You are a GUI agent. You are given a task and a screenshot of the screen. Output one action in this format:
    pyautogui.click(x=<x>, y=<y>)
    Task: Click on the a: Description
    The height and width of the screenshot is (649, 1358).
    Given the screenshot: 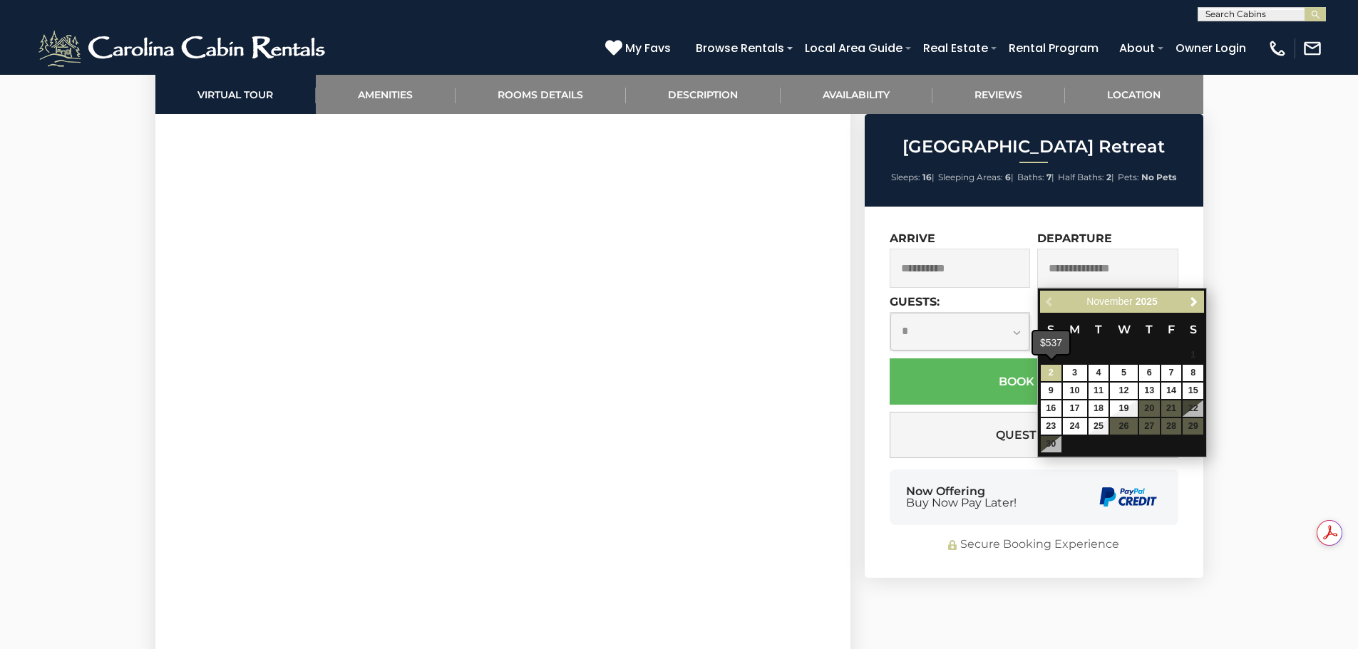 What is the action you would take?
    pyautogui.click(x=703, y=94)
    